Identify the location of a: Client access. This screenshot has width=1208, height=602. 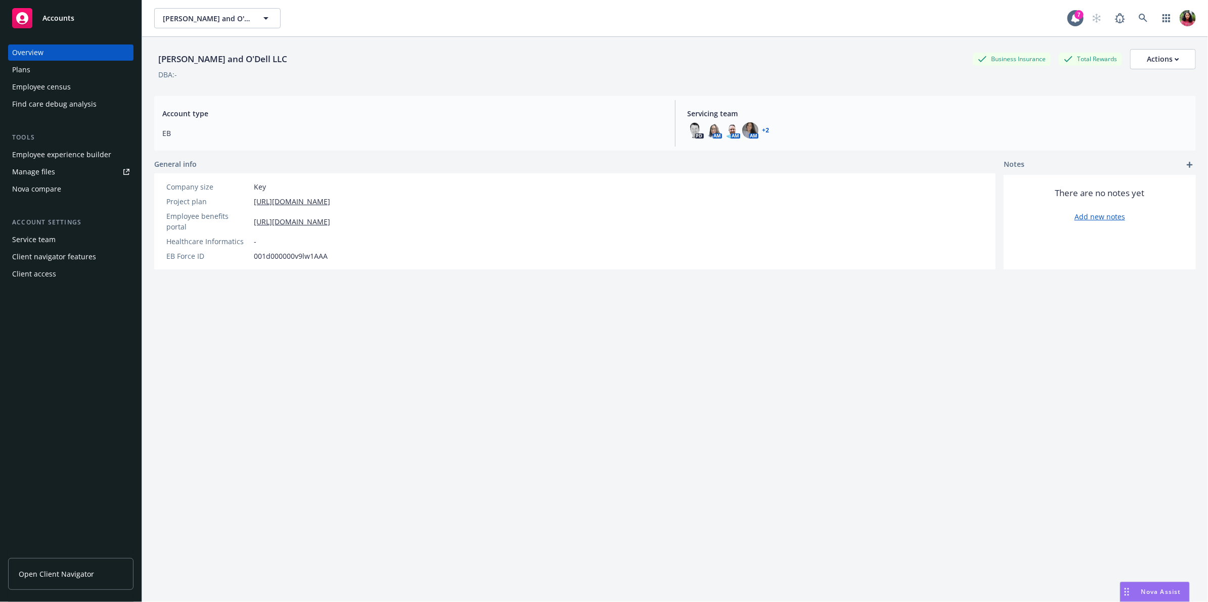
(71, 274).